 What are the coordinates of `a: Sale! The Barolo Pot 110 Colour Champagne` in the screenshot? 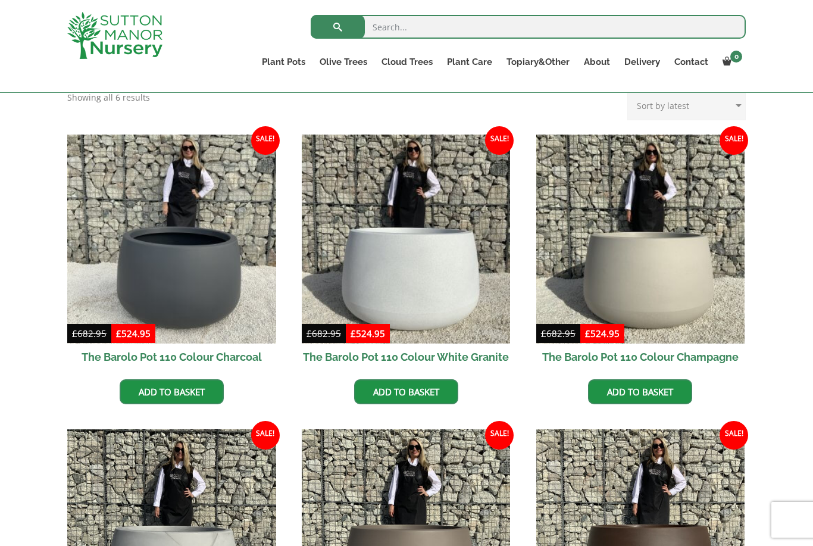 It's located at (640, 252).